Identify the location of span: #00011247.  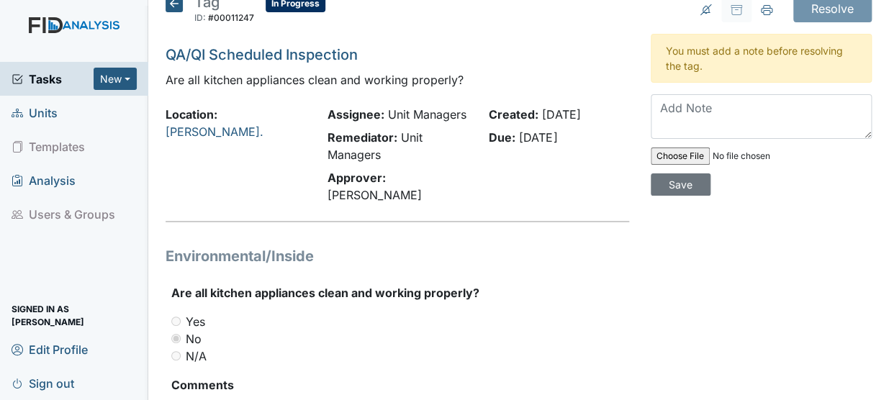
(231, 17).